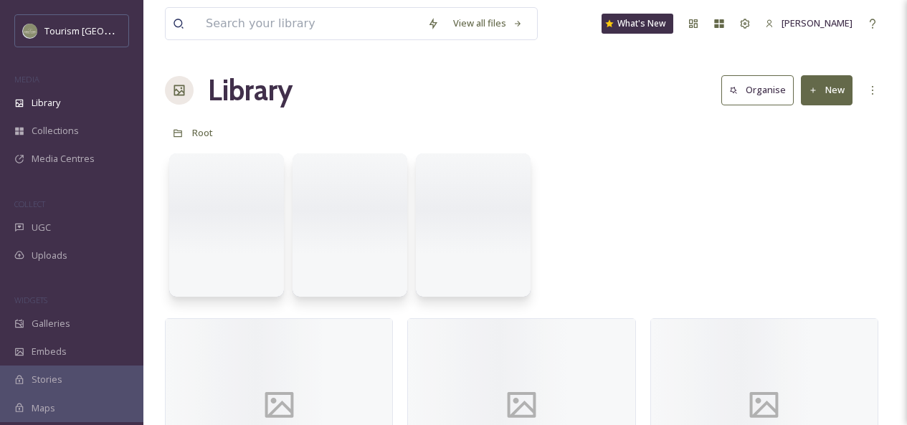 The image size is (907, 425). What do you see at coordinates (309, 24) in the screenshot?
I see `input: Search your library` at bounding box center [309, 24].